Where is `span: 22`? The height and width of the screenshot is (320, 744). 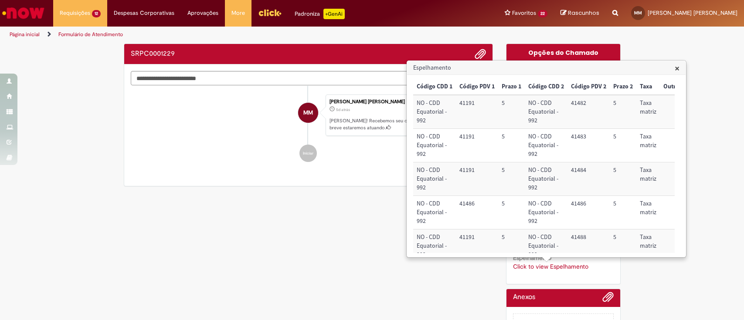 span: 22 is located at coordinates (542, 14).